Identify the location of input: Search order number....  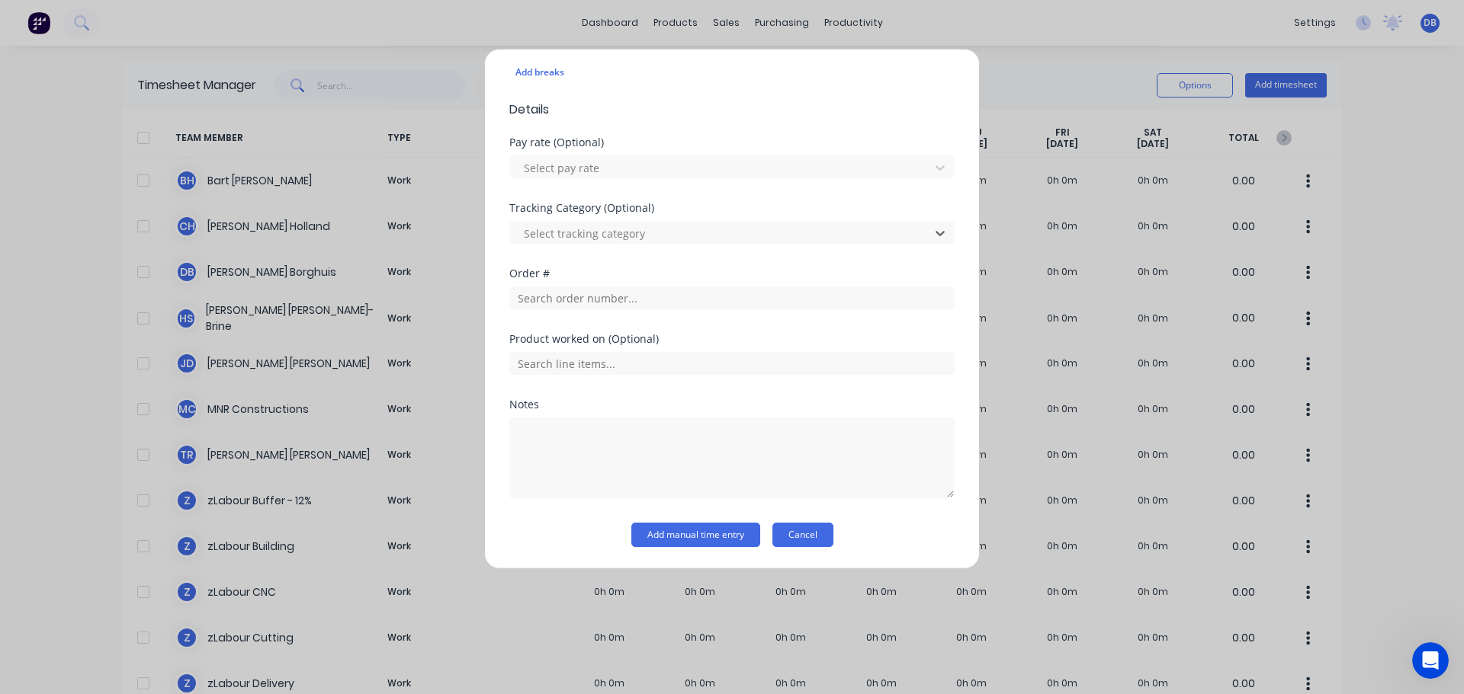
(732, 298).